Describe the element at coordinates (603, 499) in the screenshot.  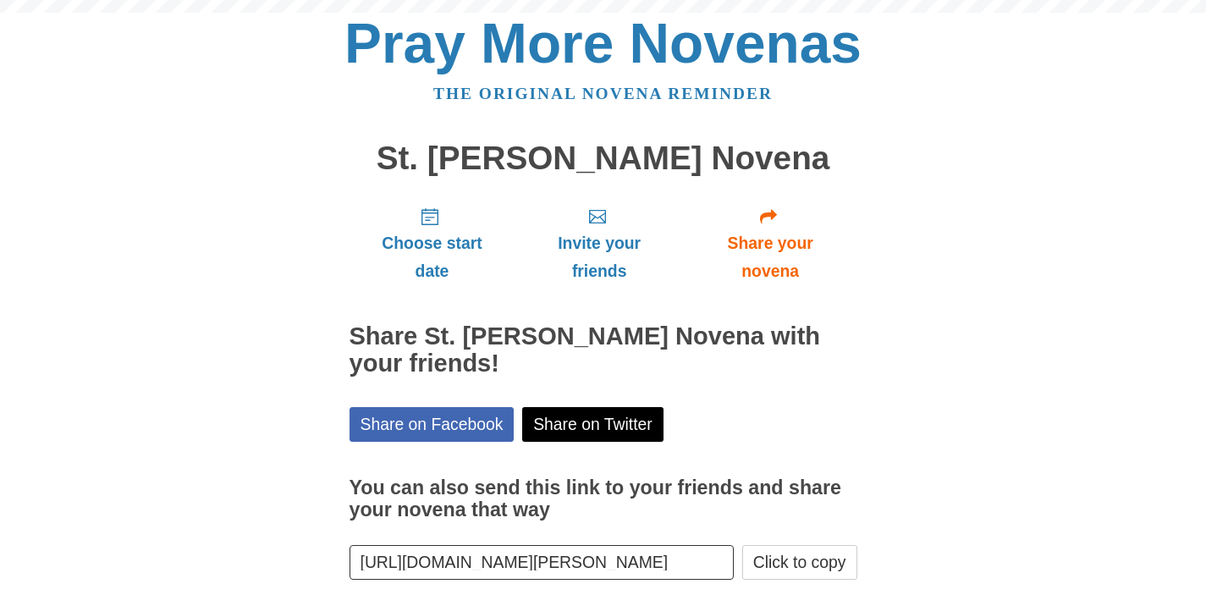
I see `h3: You can also send this link to your friends and share your novena that way` at that location.